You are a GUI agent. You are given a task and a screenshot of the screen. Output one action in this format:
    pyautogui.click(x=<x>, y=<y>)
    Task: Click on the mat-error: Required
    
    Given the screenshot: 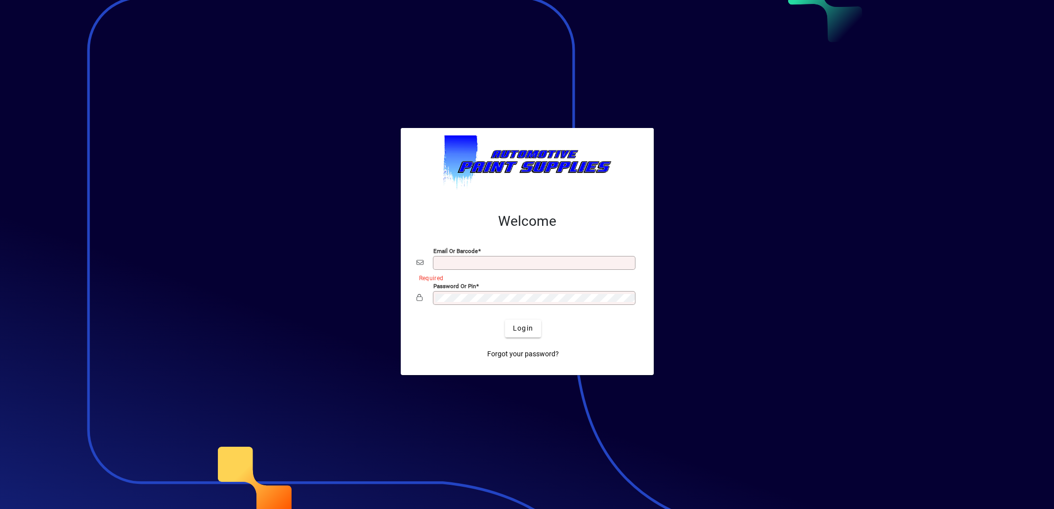 What is the action you would take?
    pyautogui.click(x=524, y=277)
    